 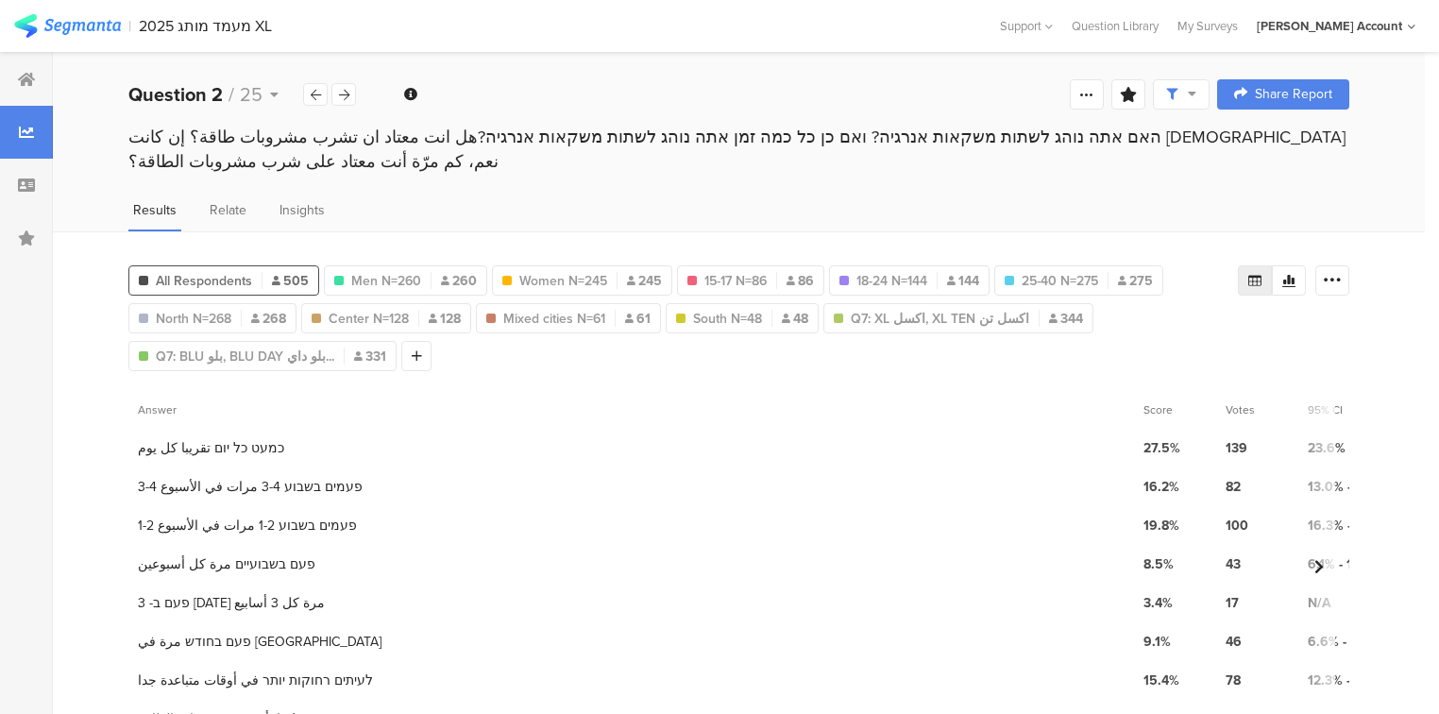 What do you see at coordinates (67, 25) in the screenshot?
I see `img: segmanta logo` at bounding box center [67, 25].